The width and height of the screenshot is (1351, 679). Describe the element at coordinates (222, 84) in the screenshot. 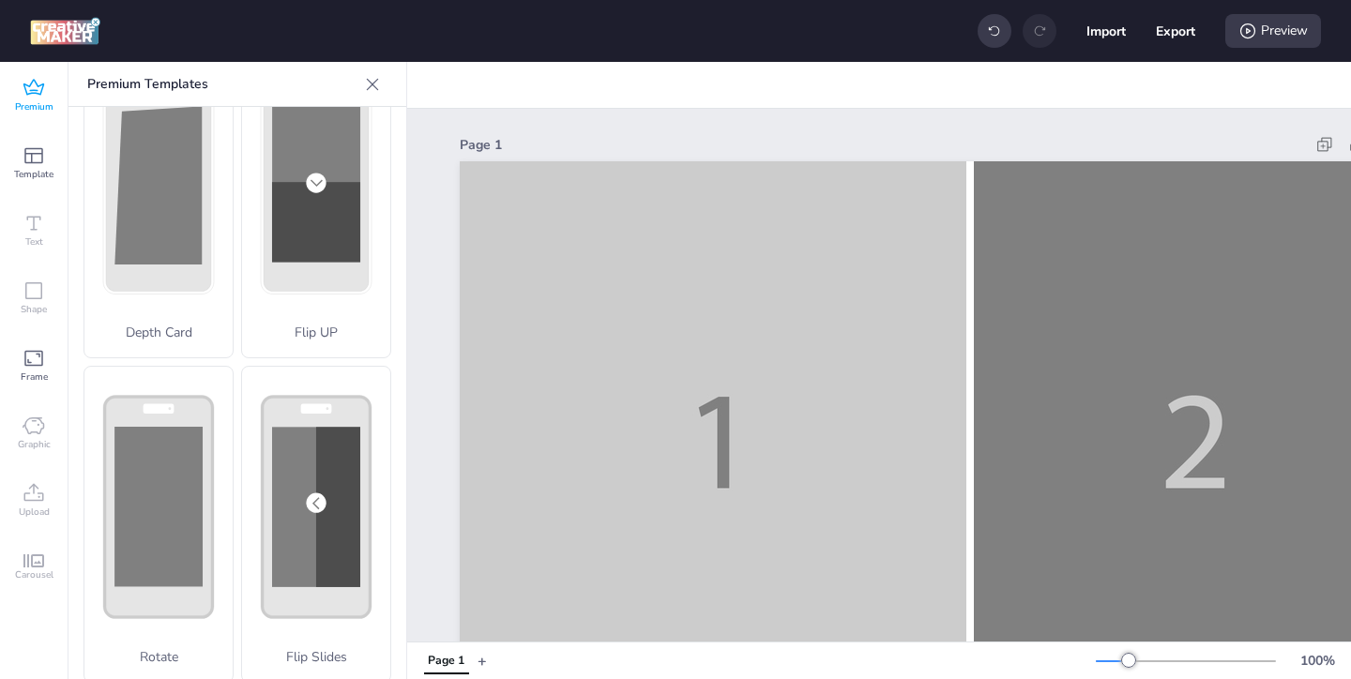

I see `p: Premium Templates` at that location.